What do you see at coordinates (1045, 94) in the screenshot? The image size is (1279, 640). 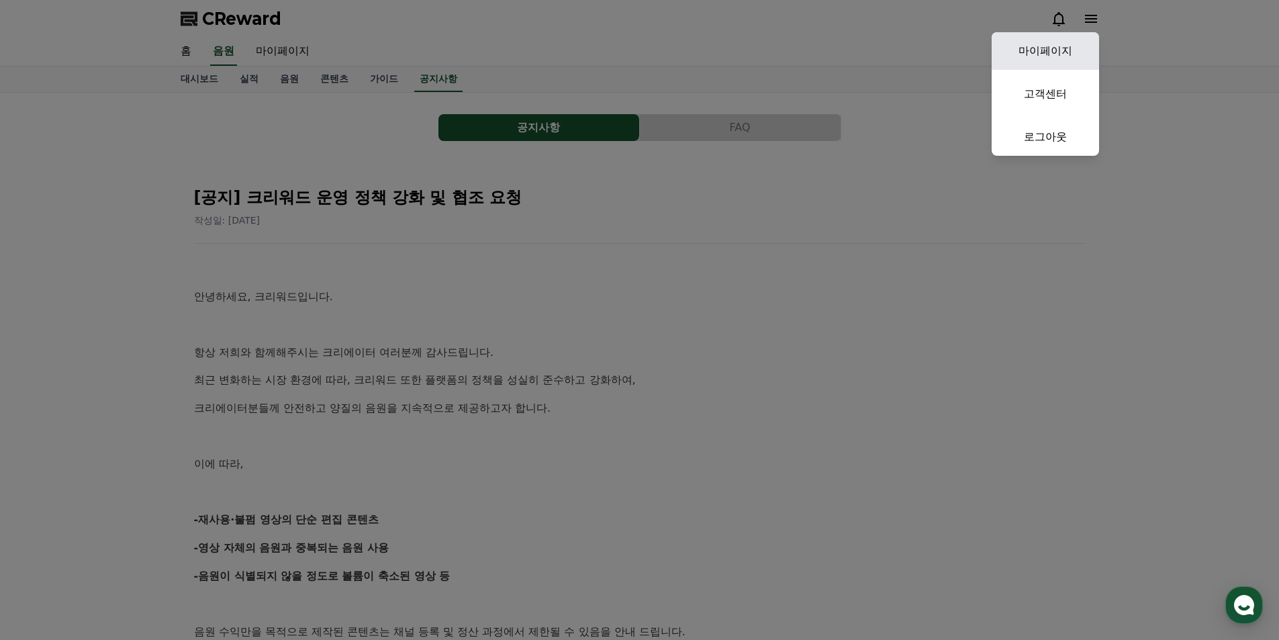 I see `button: 마이페이지 고객센터 로그아웃` at bounding box center [1045, 94].